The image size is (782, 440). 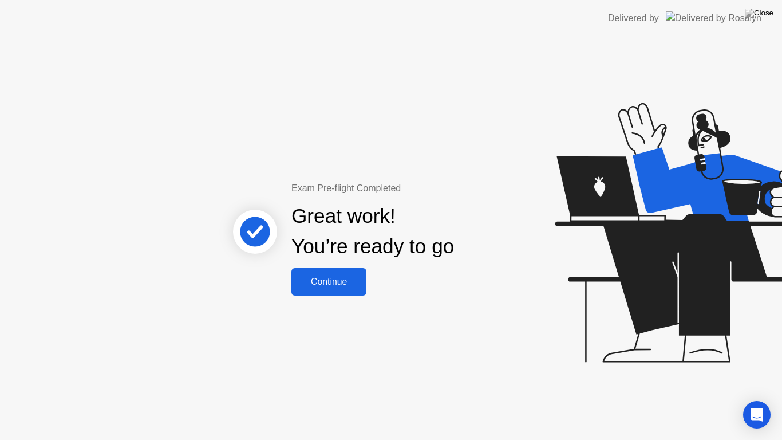 What do you see at coordinates (409, 188) in the screenshot?
I see `div: Exam Pre-flight Completed` at bounding box center [409, 188].